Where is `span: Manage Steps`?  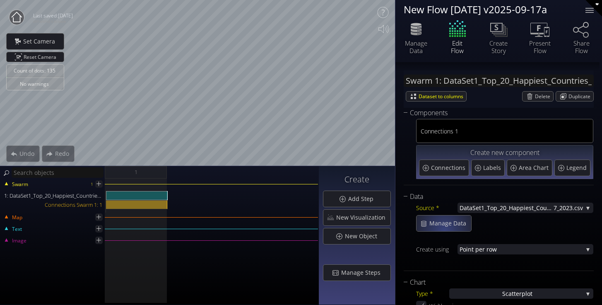
span: Manage Steps is located at coordinates (363, 272).